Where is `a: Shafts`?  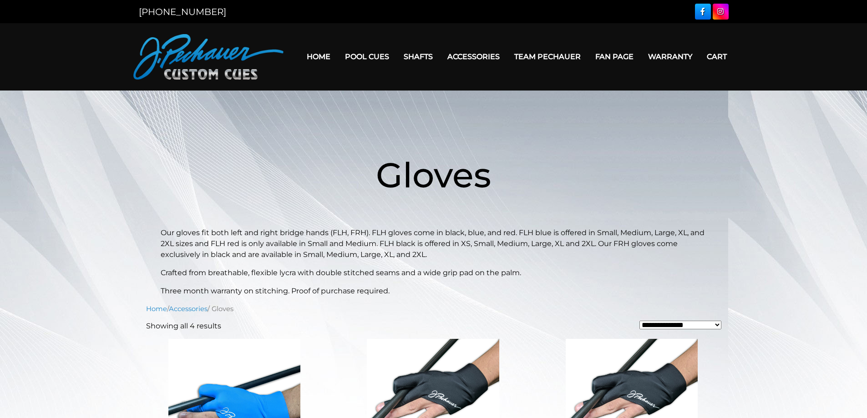
a: Shafts is located at coordinates (418, 56).